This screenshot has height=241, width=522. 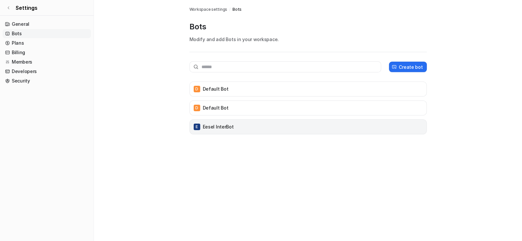 I want to click on a: Members, so click(x=47, y=62).